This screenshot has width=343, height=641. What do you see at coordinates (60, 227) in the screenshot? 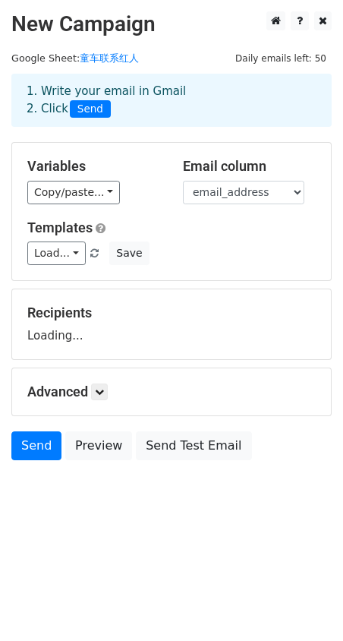
I see `a: Templates` at bounding box center [60, 227].